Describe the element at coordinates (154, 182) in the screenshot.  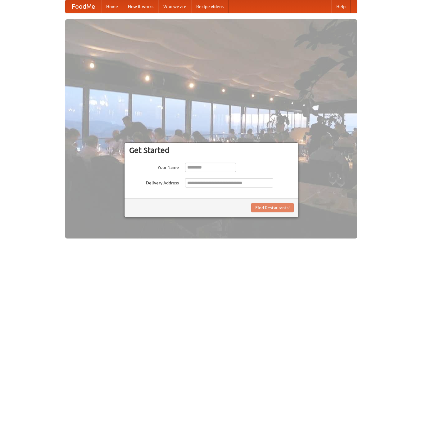
I see `label: Delivery Address` at that location.